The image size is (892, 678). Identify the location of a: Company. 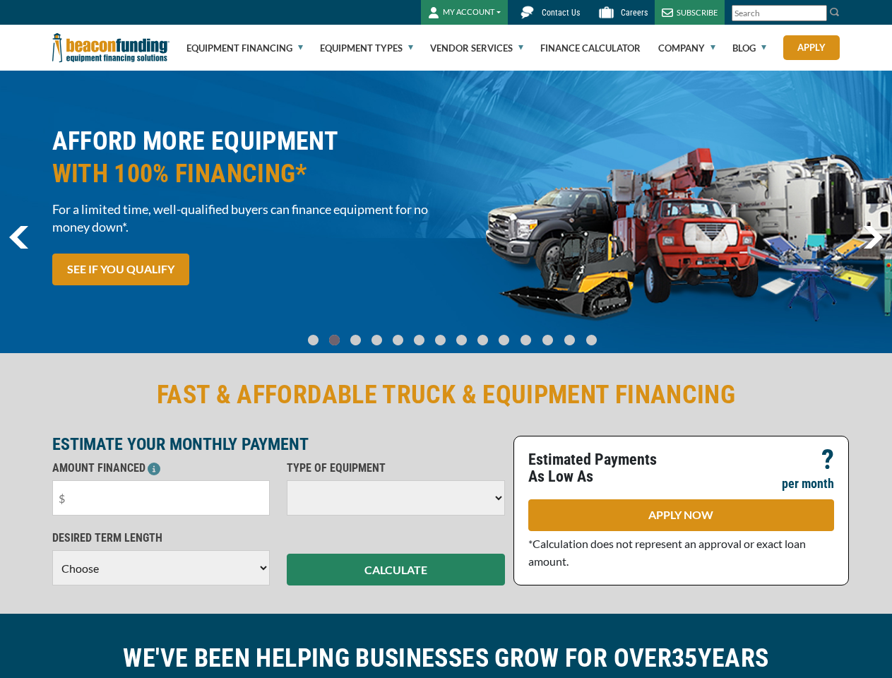
(687, 48).